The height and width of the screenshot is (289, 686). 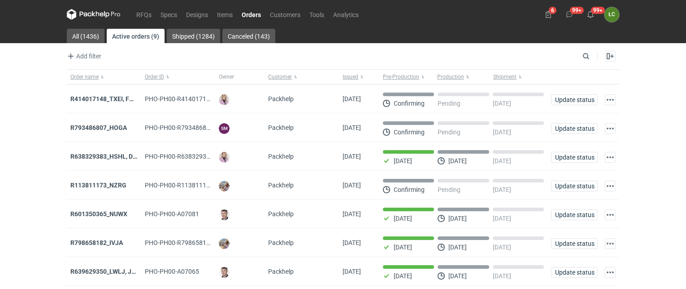 What do you see at coordinates (317, 14) in the screenshot?
I see `a: Tools` at bounding box center [317, 14].